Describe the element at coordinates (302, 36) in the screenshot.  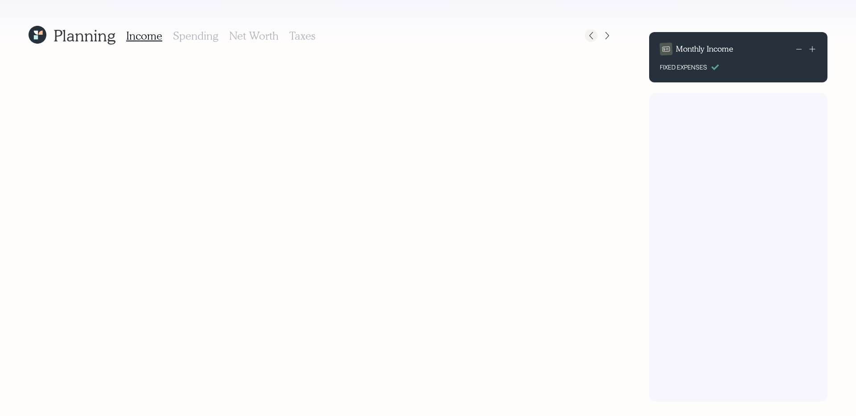
I see `h3: Taxes` at that location.